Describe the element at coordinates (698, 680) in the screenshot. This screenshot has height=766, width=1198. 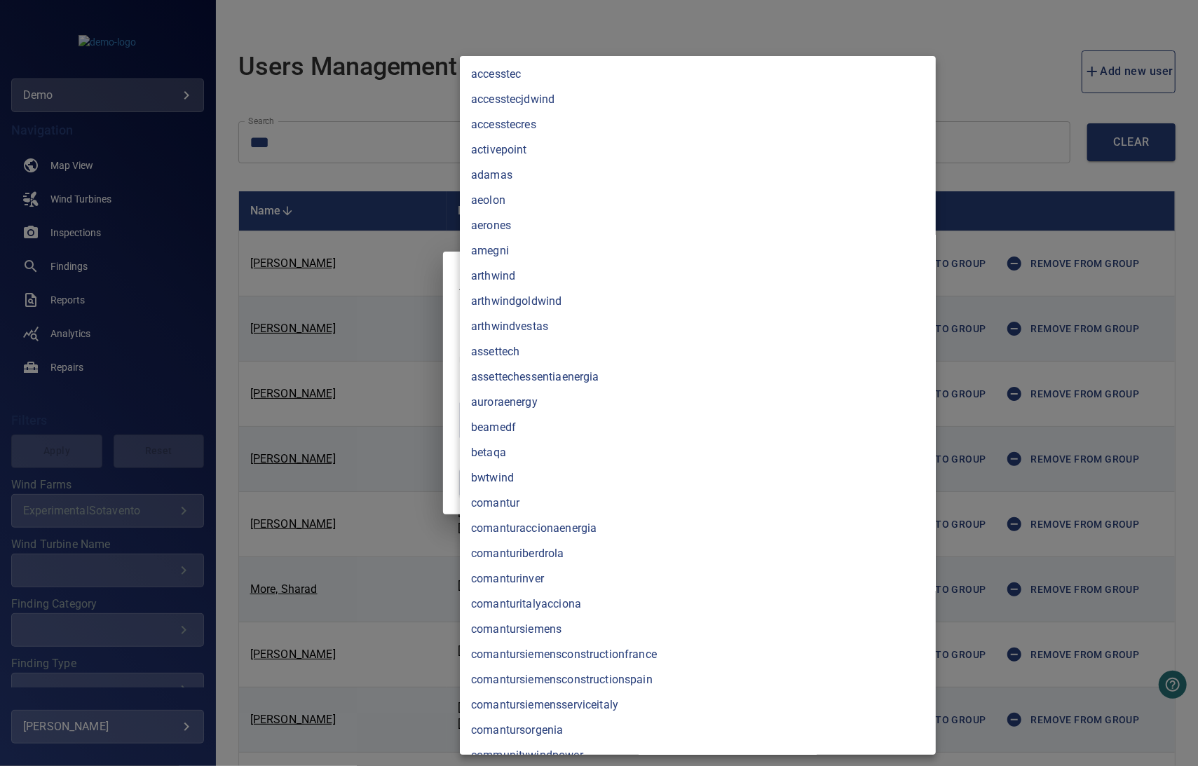
I see `li: comantursiemensconstructionspain` at that location.